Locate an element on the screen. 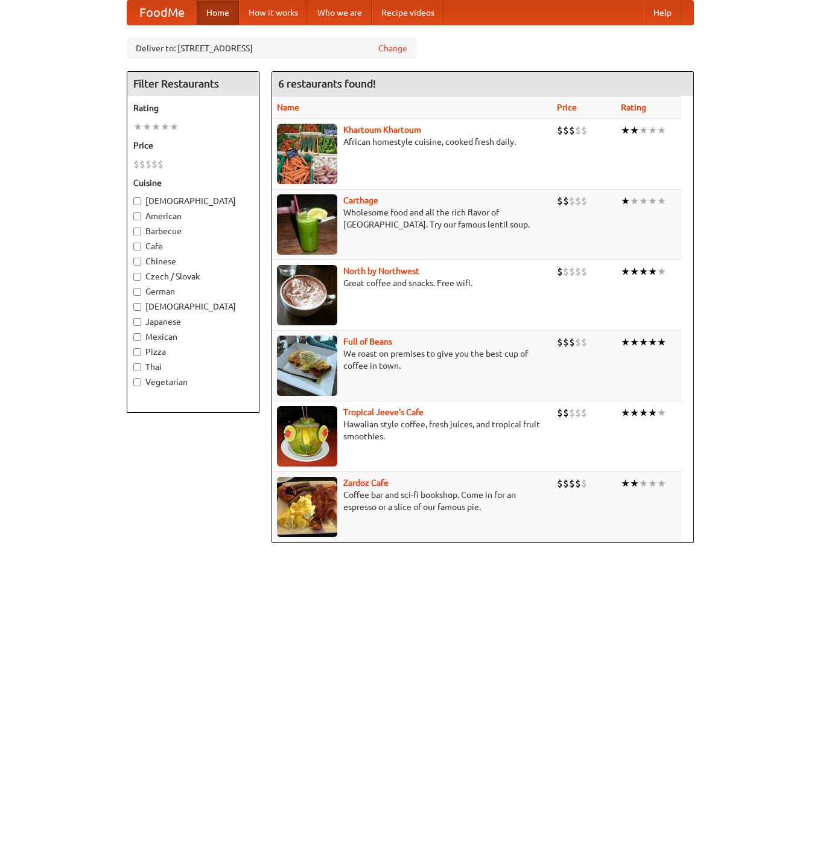 This screenshot has width=820, height=854. label: Vegetarian is located at coordinates (193, 382).